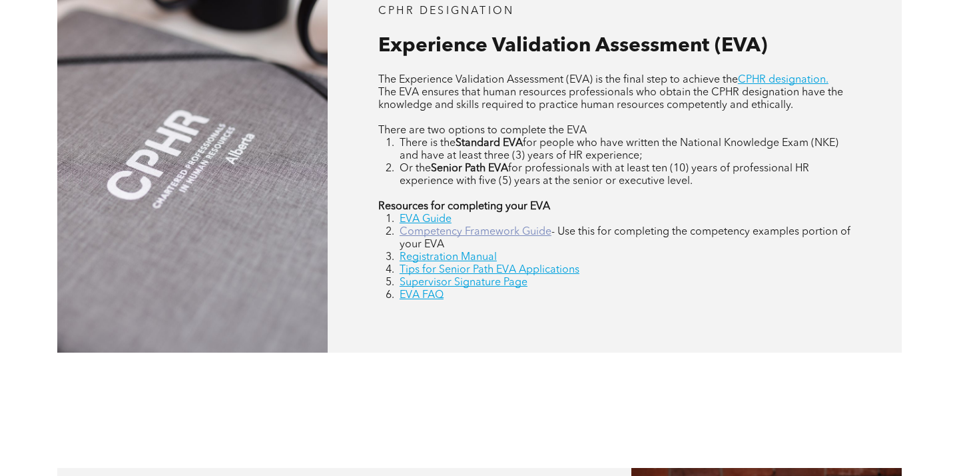 This screenshot has height=476, width=959. Describe the element at coordinates (490, 270) in the screenshot. I see `a: Tips for Senior Path EVA Applications` at that location.